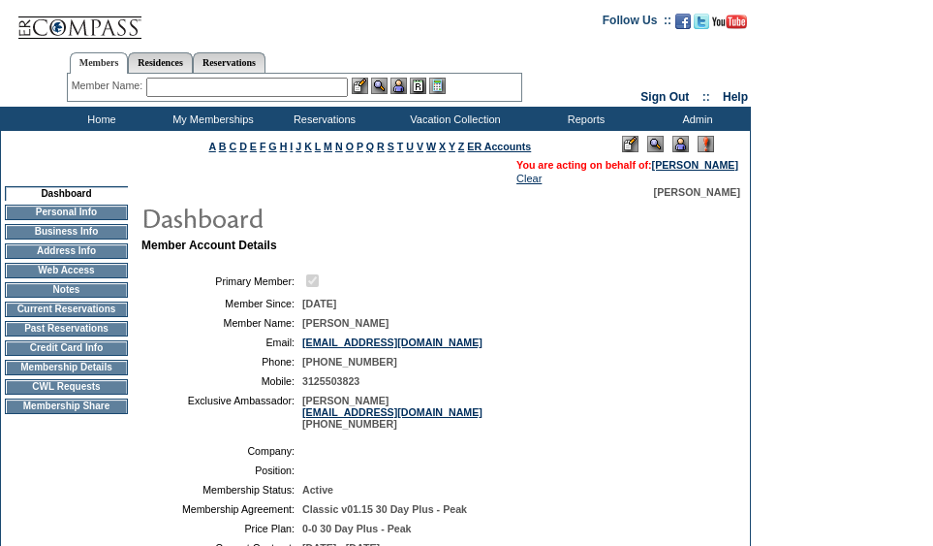  I want to click on td: Web Access, so click(66, 270).